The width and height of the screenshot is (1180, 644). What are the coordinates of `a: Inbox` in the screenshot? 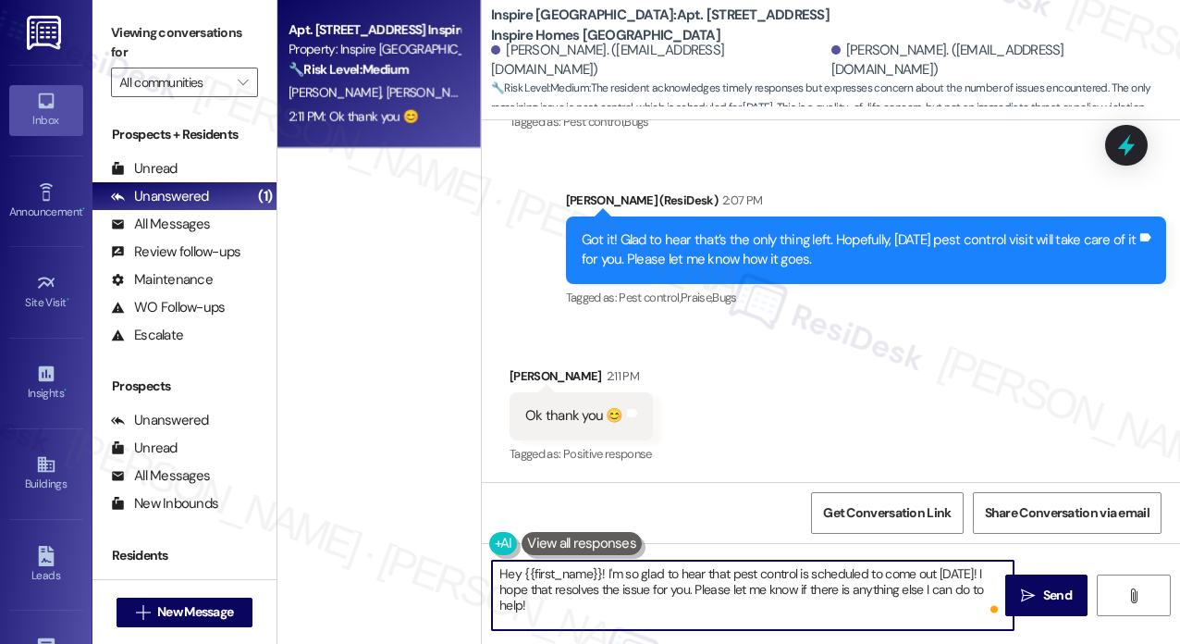 It's located at (46, 110).